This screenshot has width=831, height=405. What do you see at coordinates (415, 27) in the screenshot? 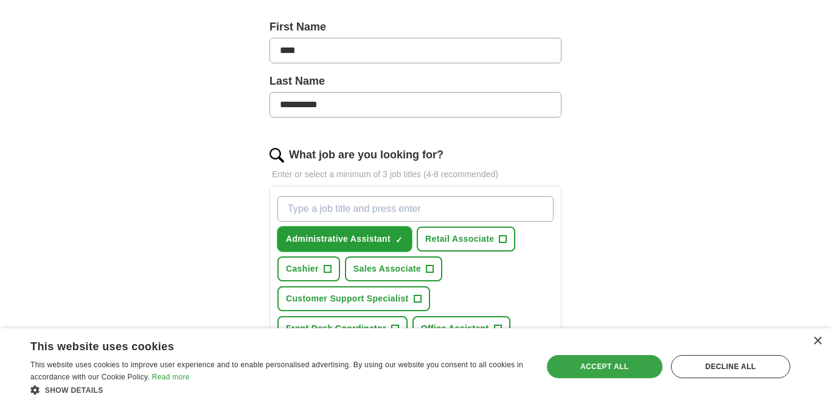
I see `label: First Name` at bounding box center [415, 27].